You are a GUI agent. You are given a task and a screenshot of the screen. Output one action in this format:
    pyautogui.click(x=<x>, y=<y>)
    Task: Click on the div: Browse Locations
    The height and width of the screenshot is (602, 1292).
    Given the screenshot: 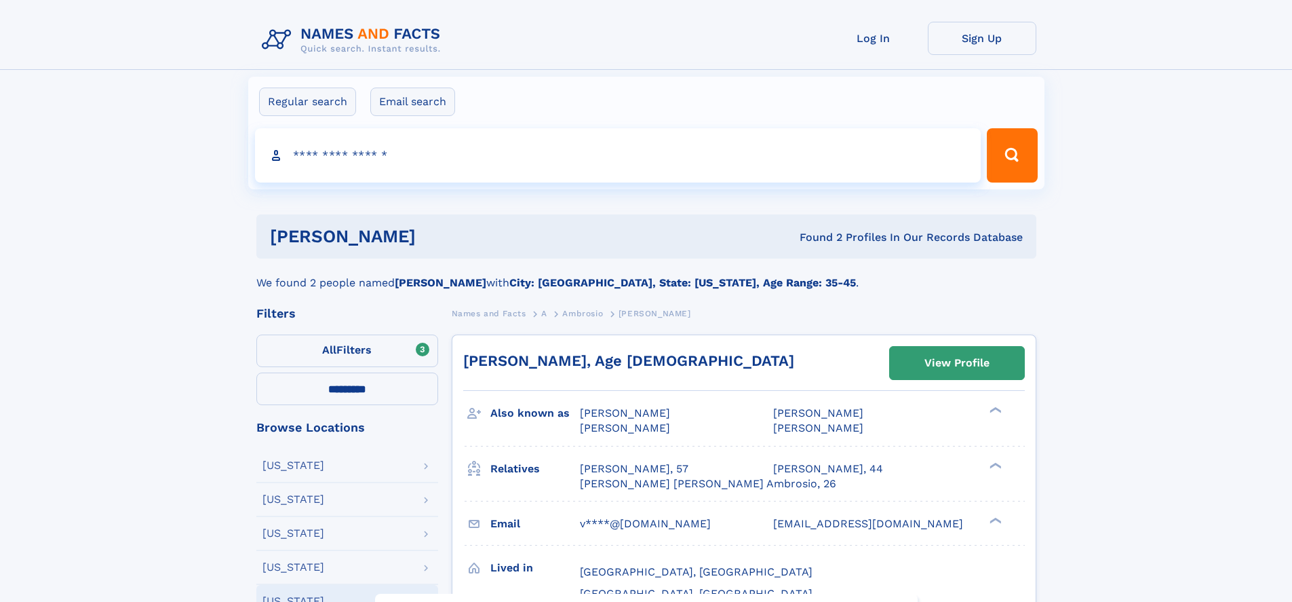 What is the action you would take?
    pyautogui.click(x=347, y=427)
    